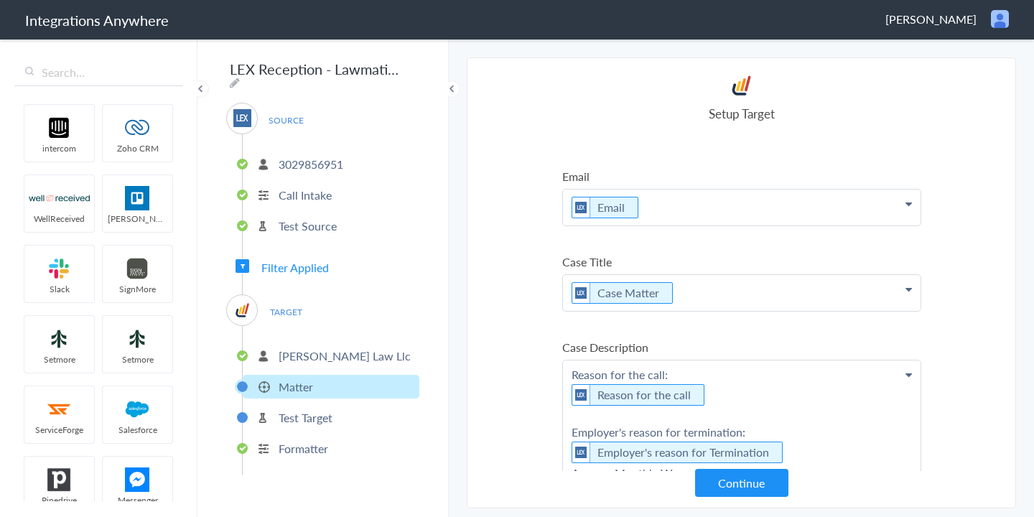 Image resolution: width=1034 pixels, height=517 pixels. Describe the element at coordinates (97, 20) in the screenshot. I see `h1: Integrations Anywhere` at that location.